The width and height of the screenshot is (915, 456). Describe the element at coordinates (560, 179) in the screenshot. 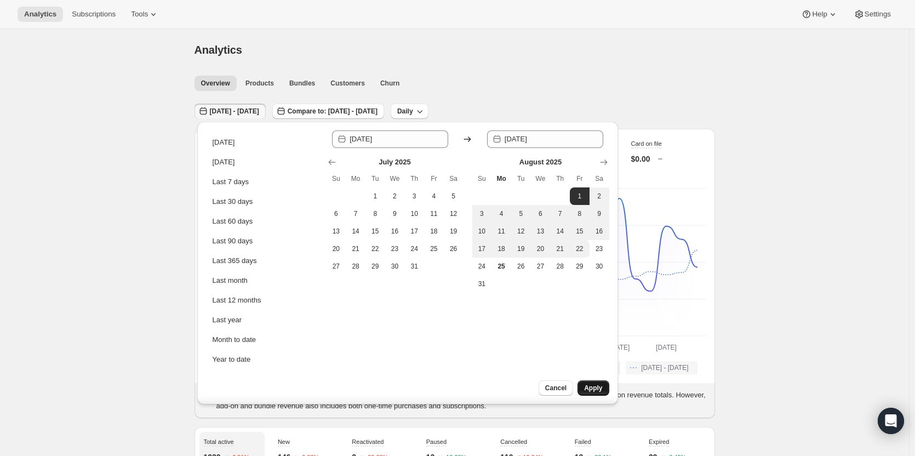

I see `th: Thursday` at that location.